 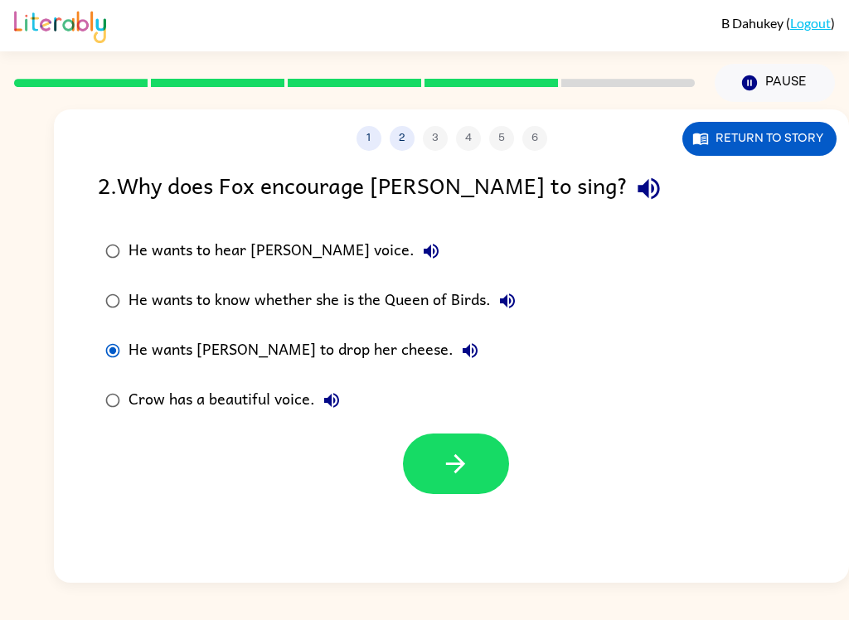 I want to click on button: Pause, so click(x=774, y=83).